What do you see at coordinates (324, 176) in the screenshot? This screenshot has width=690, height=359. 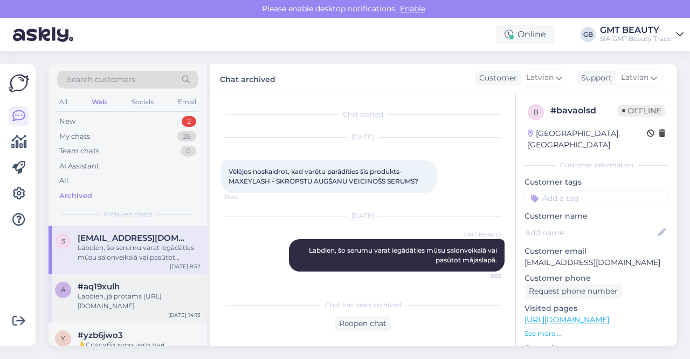 I see `span: Vēlējos noskaidrot, kad varētu parādīties šis produkts- MAXEYLASH - SKROPSTU AUGŠANU VEICINOŠS SE...` at bounding box center [324, 176].